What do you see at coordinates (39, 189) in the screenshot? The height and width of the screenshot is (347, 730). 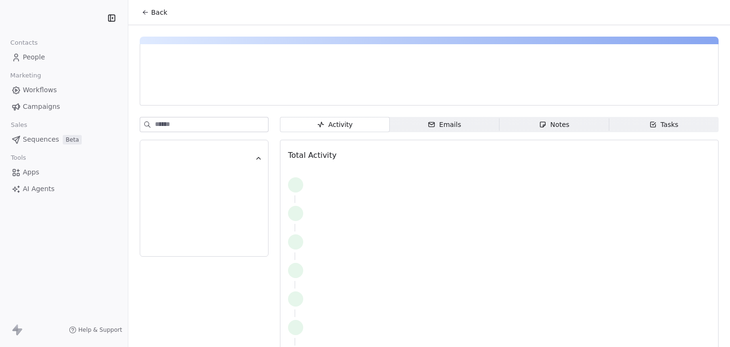 I see `span: AI Agents` at bounding box center [39, 189].